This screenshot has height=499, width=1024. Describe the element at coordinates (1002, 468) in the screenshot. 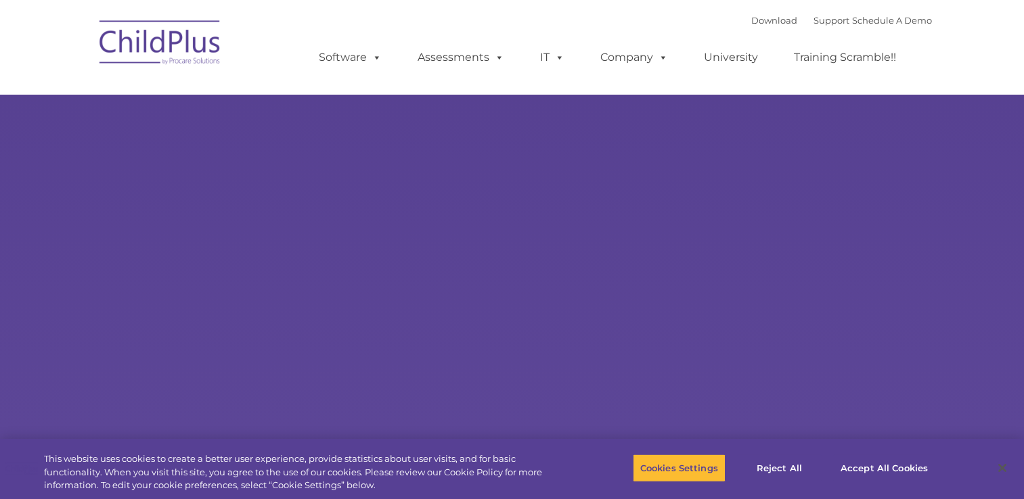

I see `button: Close` at that location.